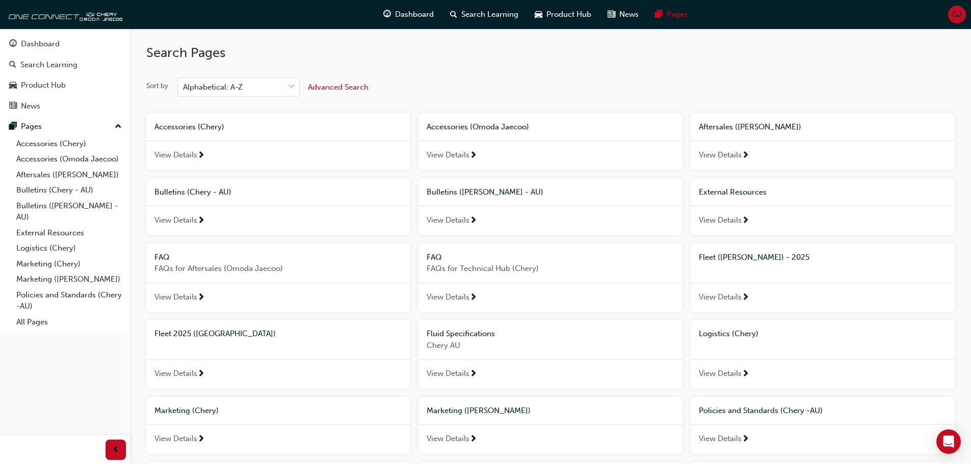 Image resolution: width=971 pixels, height=464 pixels. What do you see at coordinates (949, 442) in the screenshot?
I see `div: Open Intercom Messenger` at bounding box center [949, 442].